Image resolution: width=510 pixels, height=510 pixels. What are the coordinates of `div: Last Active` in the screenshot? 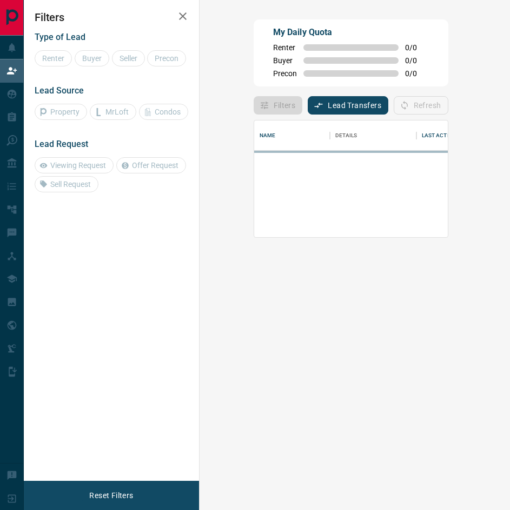 It's located at (438, 136).